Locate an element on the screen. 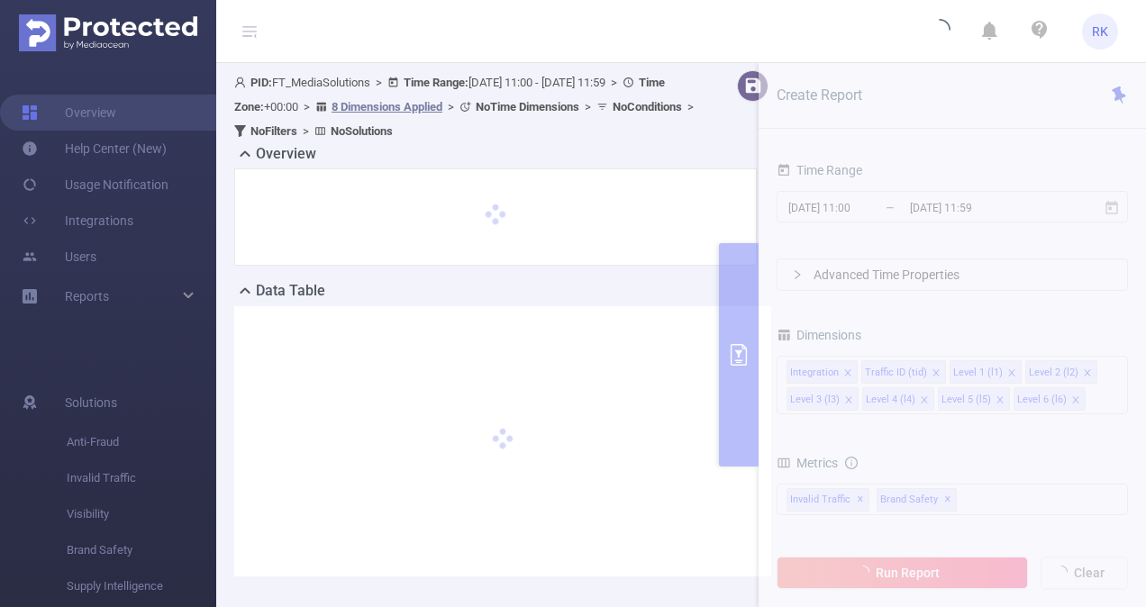 This screenshot has width=1146, height=607. h2: Overview is located at coordinates (286, 154).